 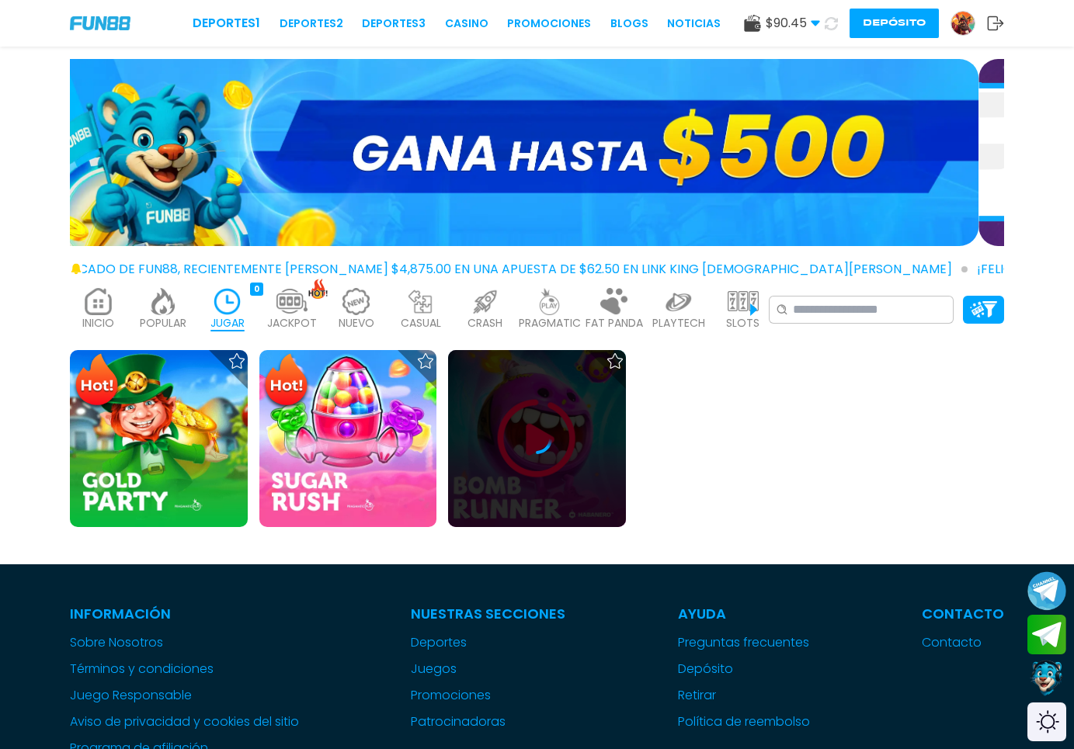 I want to click on p: INICIO, so click(x=98, y=323).